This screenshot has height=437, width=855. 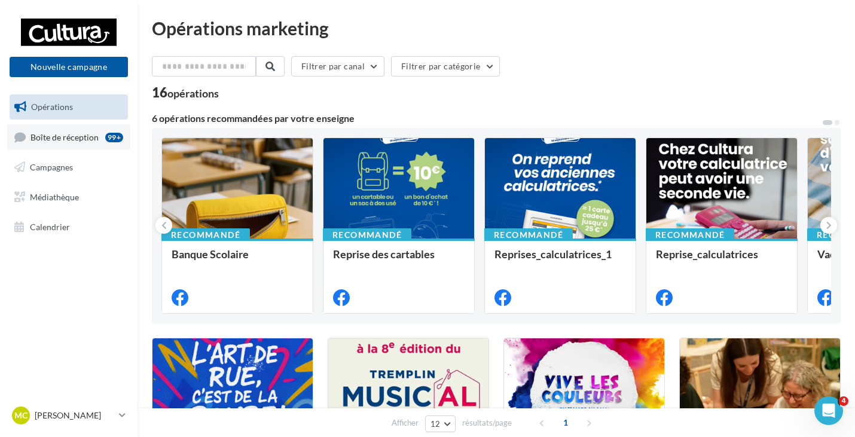 What do you see at coordinates (440, 424) in the screenshot?
I see `button: 12` at bounding box center [440, 424].